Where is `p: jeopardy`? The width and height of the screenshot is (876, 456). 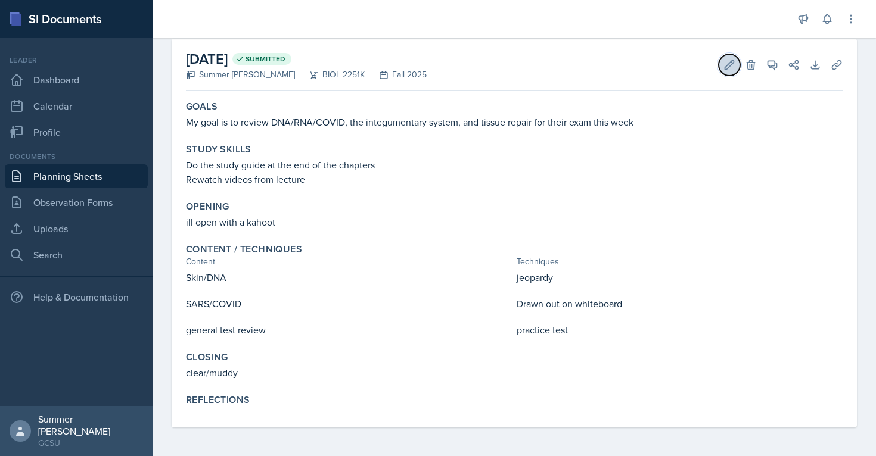 p: jeopardy is located at coordinates (679, 278).